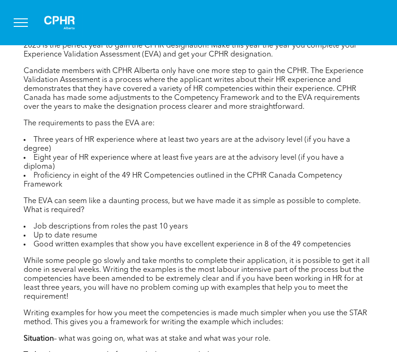 The image size is (397, 352). What do you see at coordinates (198, 236) in the screenshot?
I see `li: Up to date resume` at bounding box center [198, 236].